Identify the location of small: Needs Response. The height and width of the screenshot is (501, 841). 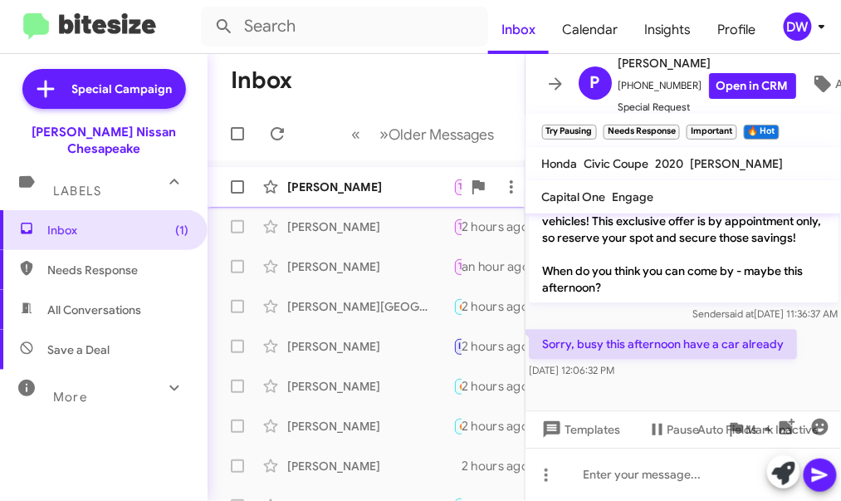
(642, 132).